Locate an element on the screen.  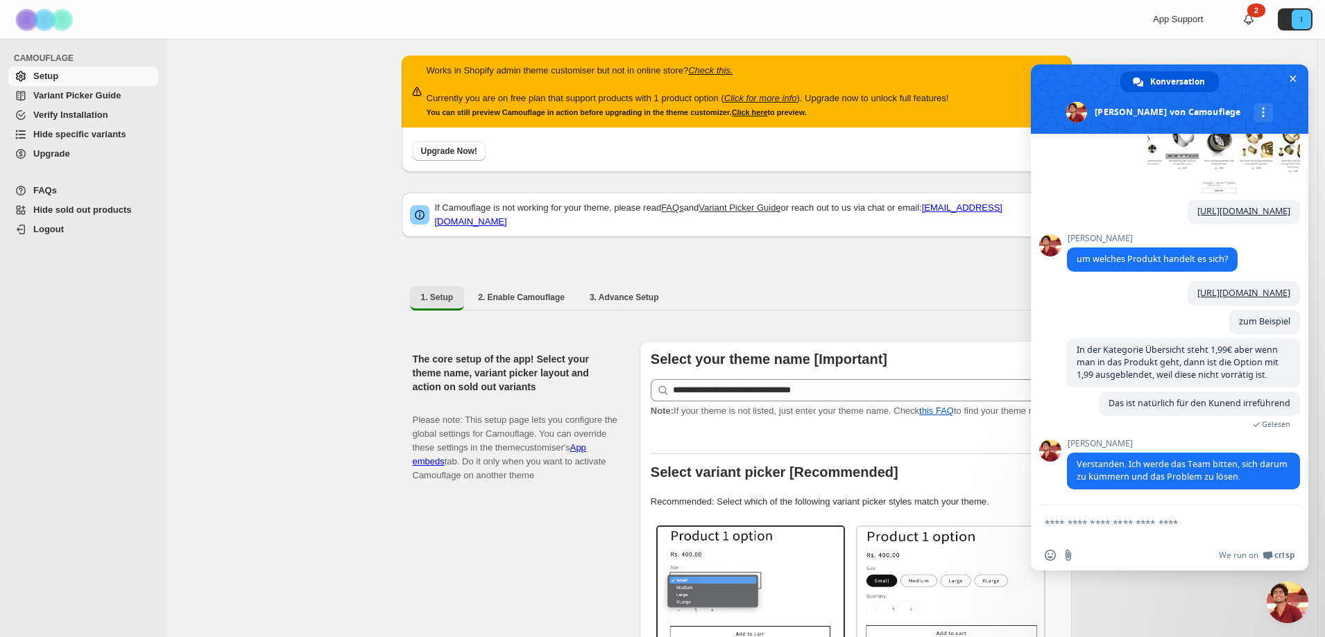
span: Einen Emoji einfügen is located at coordinates (1050, 556).